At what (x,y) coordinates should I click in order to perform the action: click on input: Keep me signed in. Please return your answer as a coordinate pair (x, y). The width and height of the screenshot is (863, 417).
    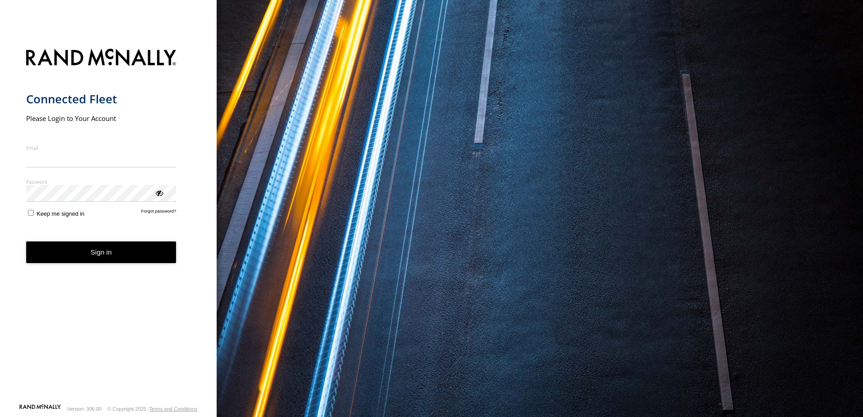
    Looking at the image, I should click on (31, 213).